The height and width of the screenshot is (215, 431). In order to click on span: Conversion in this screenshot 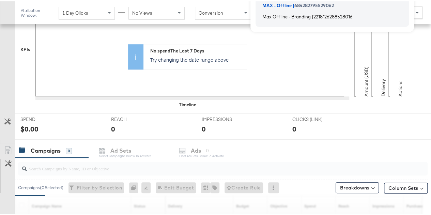, I will do `click(211, 12)`.